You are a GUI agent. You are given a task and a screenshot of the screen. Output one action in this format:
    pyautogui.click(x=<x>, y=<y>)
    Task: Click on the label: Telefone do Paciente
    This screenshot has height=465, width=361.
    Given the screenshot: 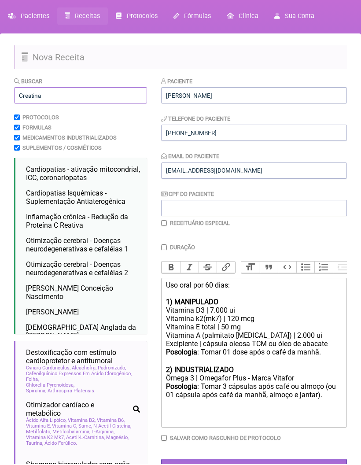 What is the action you would take?
    pyautogui.click(x=195, y=119)
    